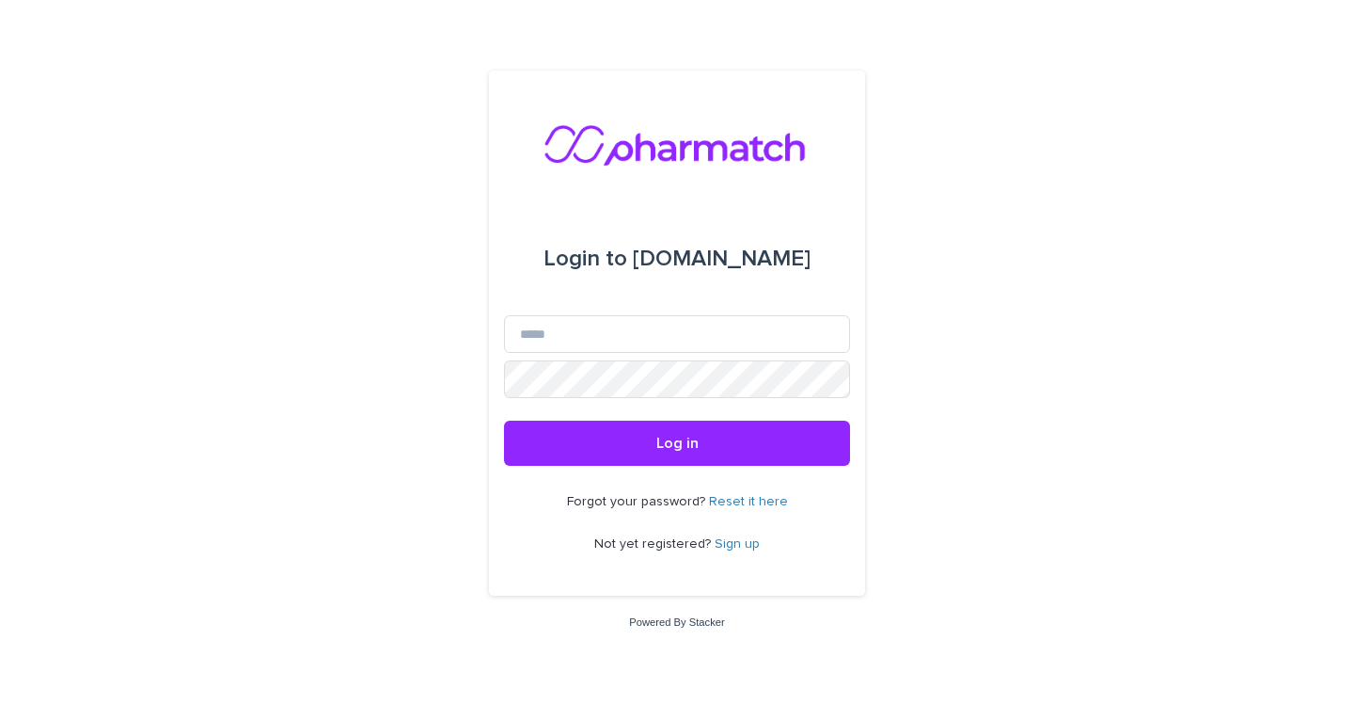 The image size is (1354, 720). I want to click on span: Not yet registered?, so click(655, 544).